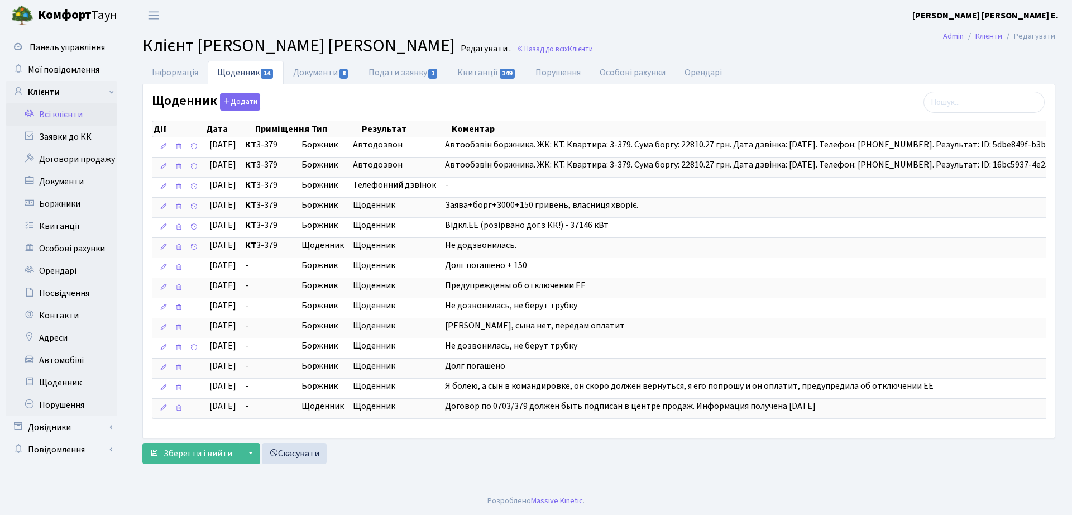 Image resolution: width=1072 pixels, height=515 pixels. What do you see at coordinates (580, 49) in the screenshot?
I see `span: Клієнти` at bounding box center [580, 49].